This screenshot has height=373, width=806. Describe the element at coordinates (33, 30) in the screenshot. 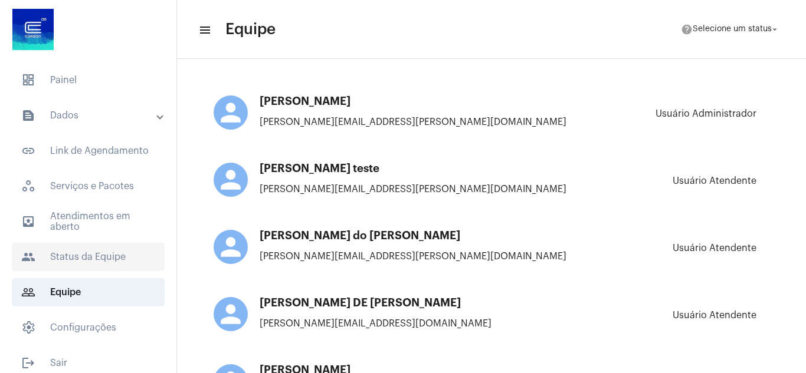

I see `img: d4669ae0-8c07-2337-4f67-34b0df7f5ae4.jpeg` at that location.